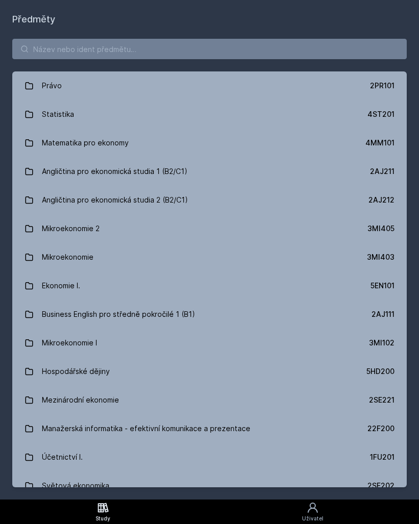 The image size is (419, 524). What do you see at coordinates (146, 429) in the screenshot?
I see `div: Manažerská informatika - efektivní komunikace a prezentace` at bounding box center [146, 429].